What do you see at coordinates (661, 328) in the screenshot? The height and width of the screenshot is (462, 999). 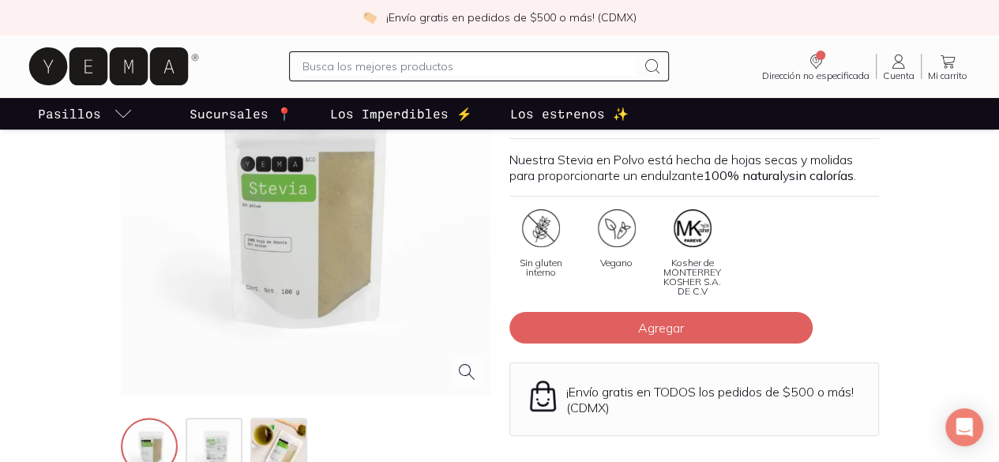 I see `span: Agregar` at bounding box center [661, 328].